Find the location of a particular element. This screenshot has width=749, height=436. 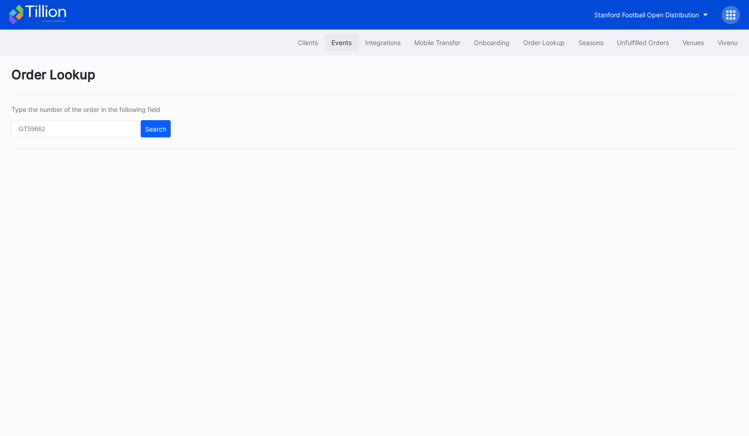

button: Vivenu is located at coordinates (728, 42).